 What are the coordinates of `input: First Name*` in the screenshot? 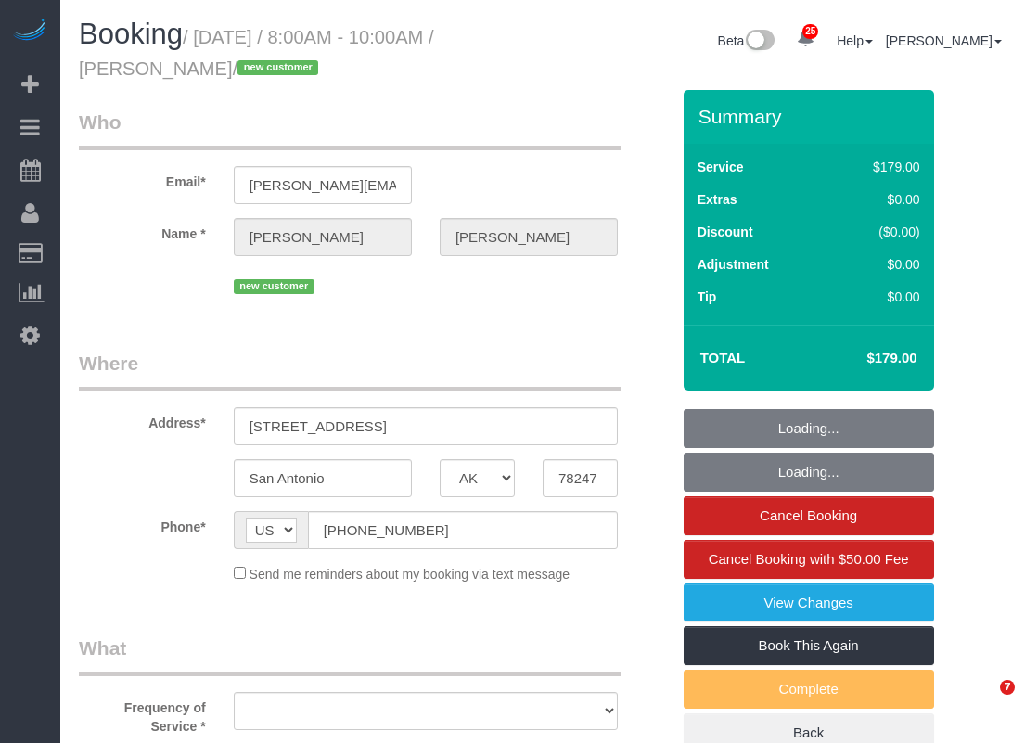 It's located at (323, 237).